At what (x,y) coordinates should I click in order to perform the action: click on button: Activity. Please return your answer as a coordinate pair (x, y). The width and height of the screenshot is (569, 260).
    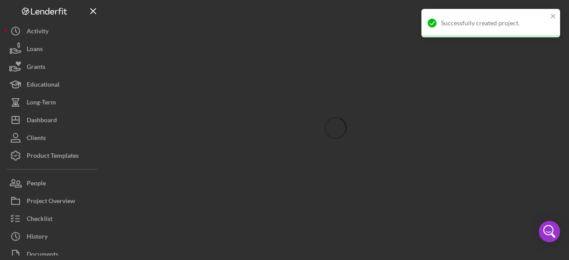
    Looking at the image, I should click on (53, 31).